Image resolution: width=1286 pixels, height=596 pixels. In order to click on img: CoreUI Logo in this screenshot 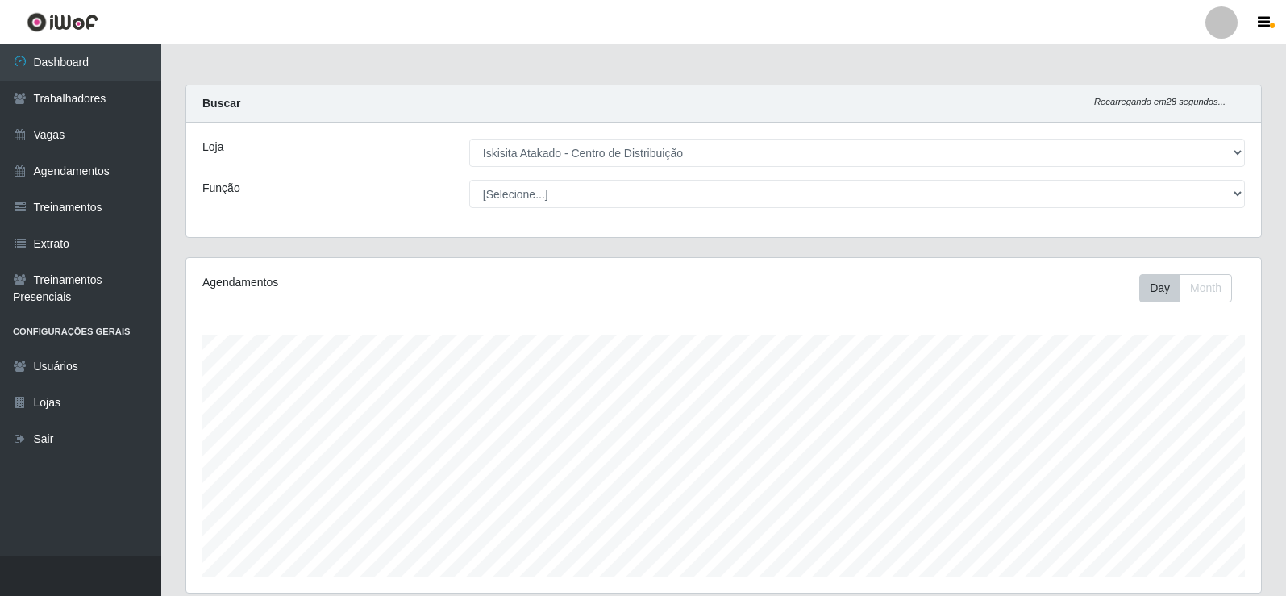, I will do `click(62, 22)`.